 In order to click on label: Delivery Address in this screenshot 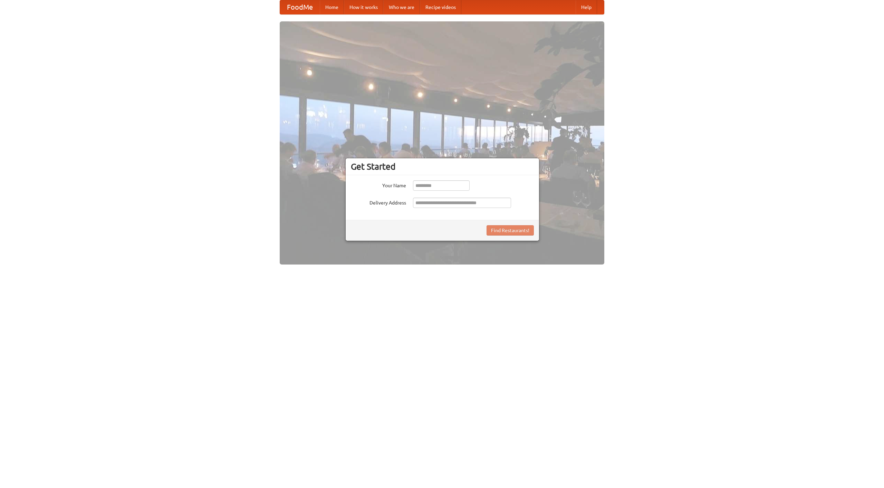, I will do `click(378, 202)`.